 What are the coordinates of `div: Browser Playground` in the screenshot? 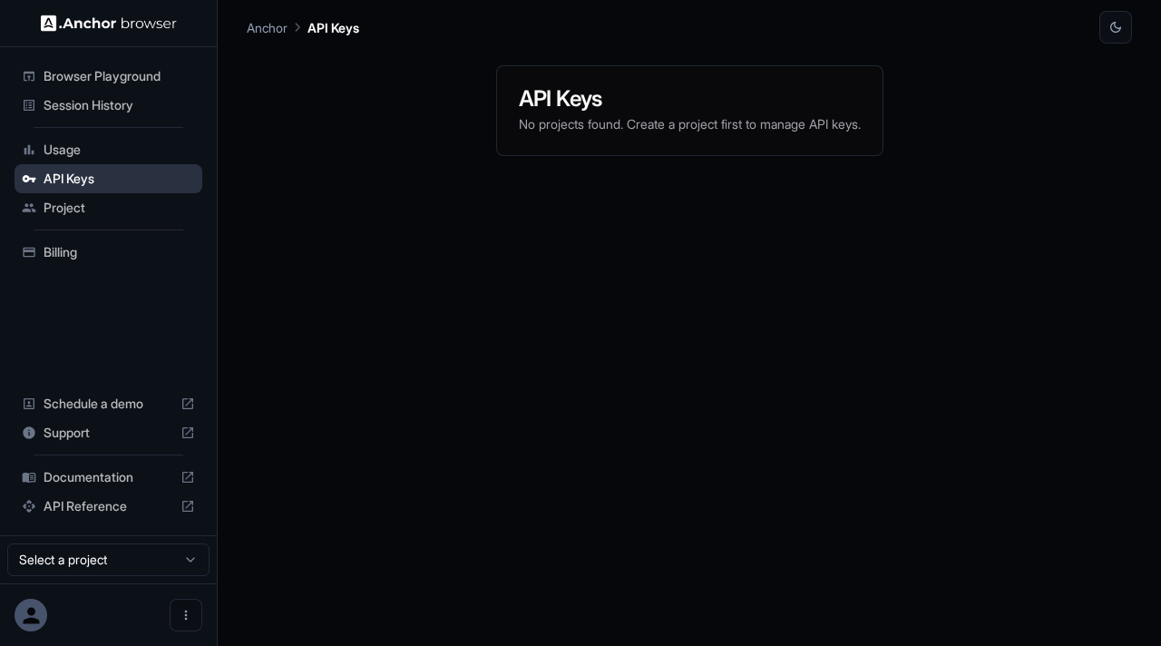 It's located at (108, 76).